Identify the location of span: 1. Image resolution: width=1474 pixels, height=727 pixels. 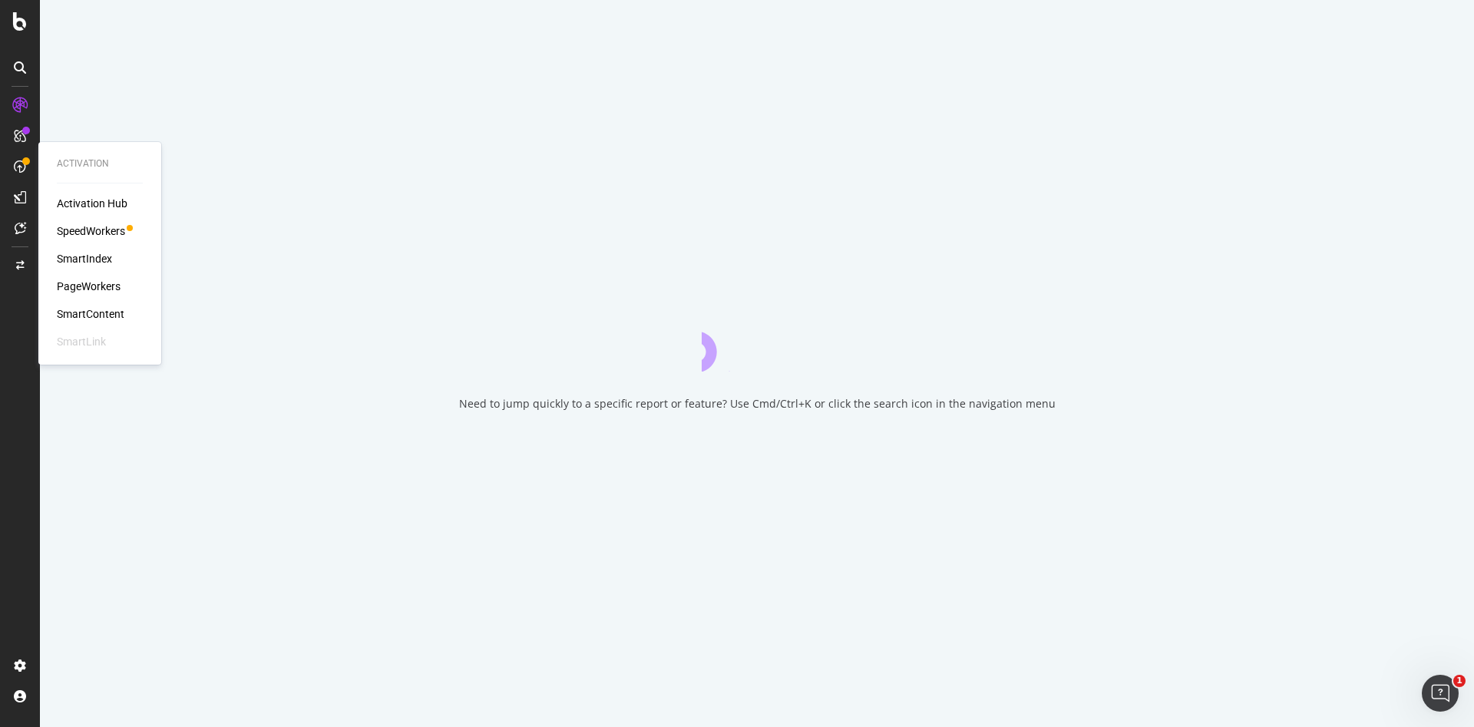
(1460, 681).